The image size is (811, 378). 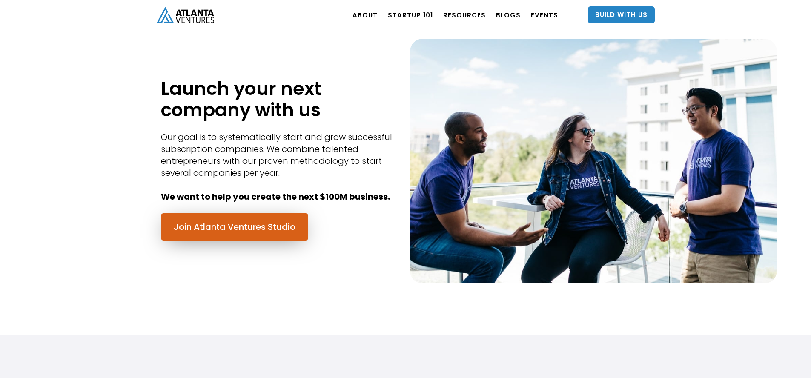 I want to click on a: BLOGS, so click(x=508, y=15).